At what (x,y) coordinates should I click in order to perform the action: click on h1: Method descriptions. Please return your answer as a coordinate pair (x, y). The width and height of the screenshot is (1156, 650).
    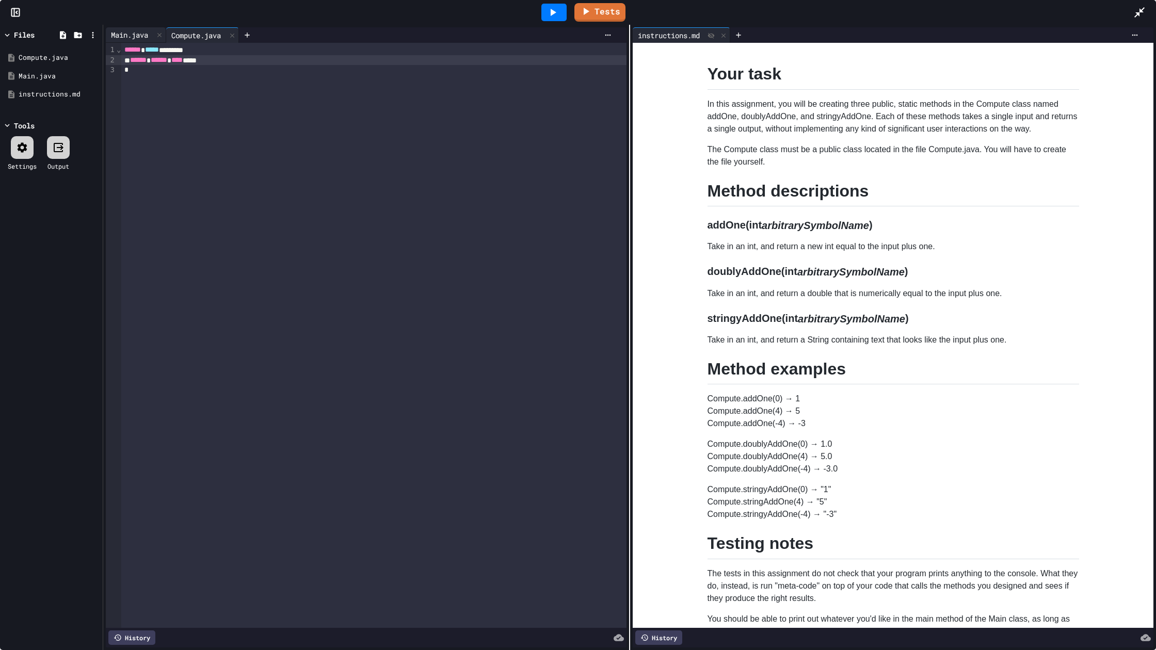
    Looking at the image, I should click on (893, 194).